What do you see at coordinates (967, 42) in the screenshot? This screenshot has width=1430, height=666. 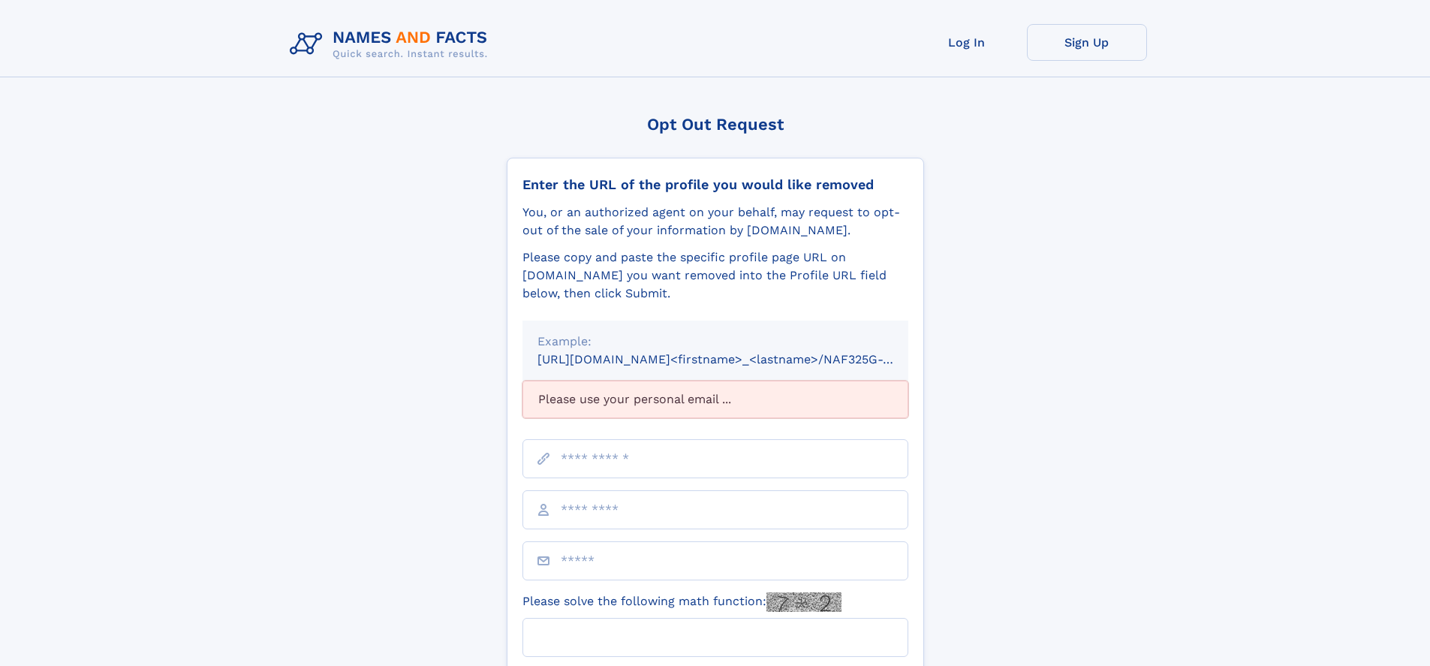 I see `a: Log In` at bounding box center [967, 42].